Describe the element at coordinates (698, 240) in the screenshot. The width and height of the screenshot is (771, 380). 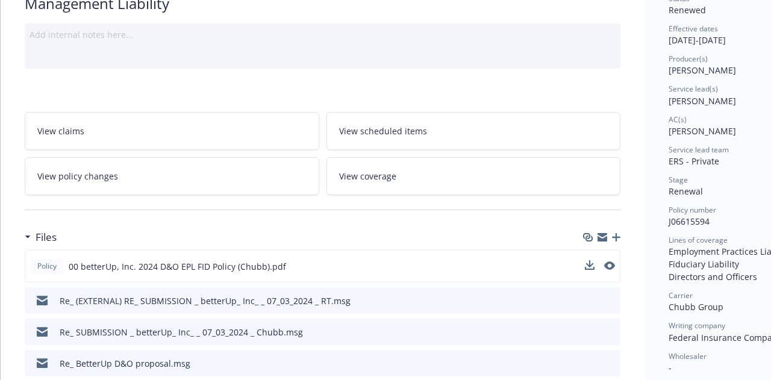
I see `span: Lines of coverage` at that location.